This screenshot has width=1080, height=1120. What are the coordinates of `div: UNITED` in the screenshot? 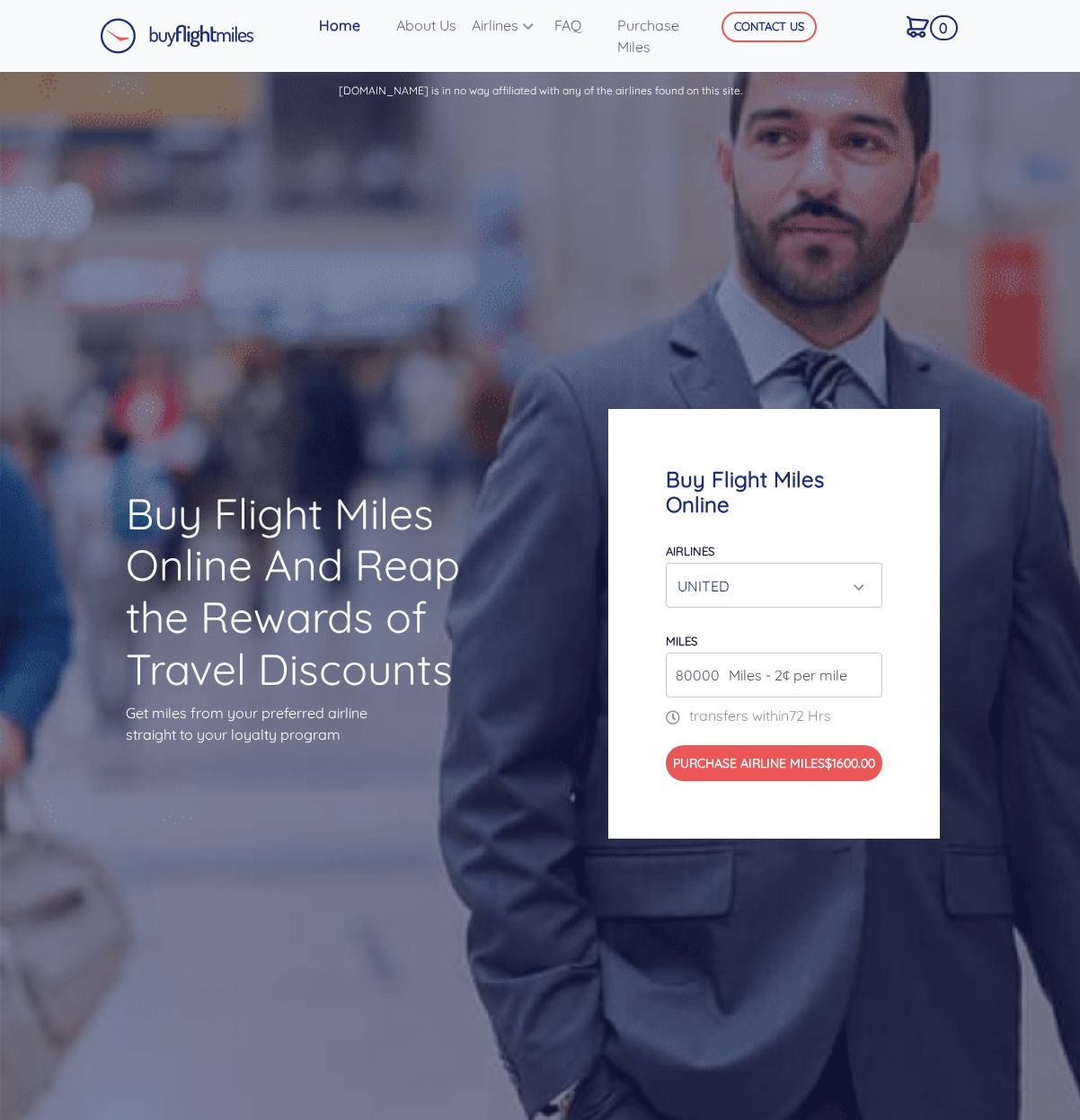 It's located at (769, 586).